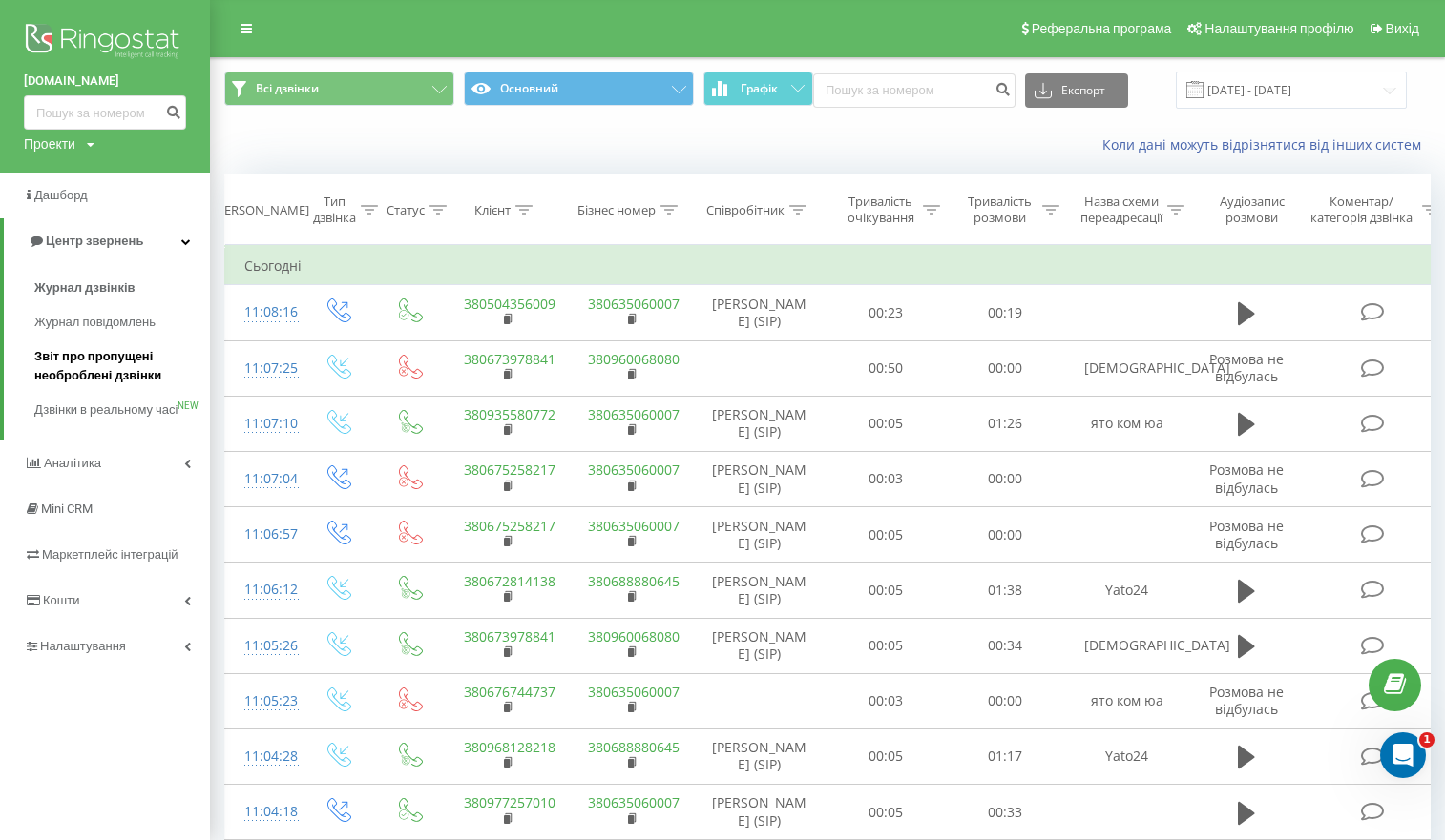  What do you see at coordinates (61, 195) in the screenshot?
I see `span: Дашборд` at bounding box center [61, 195].